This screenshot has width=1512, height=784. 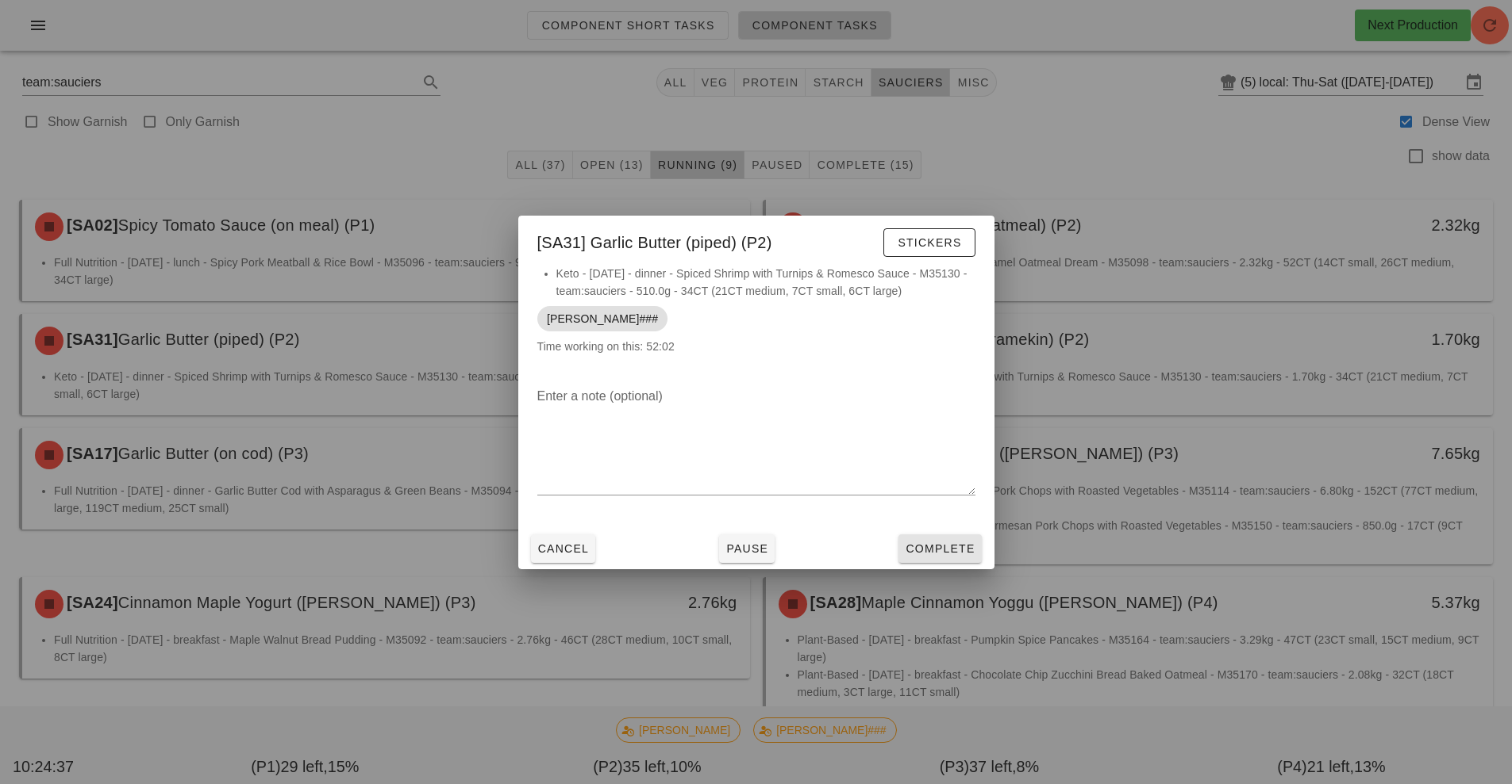 What do you see at coordinates (929, 242) in the screenshot?
I see `span: Stickers` at bounding box center [929, 242].